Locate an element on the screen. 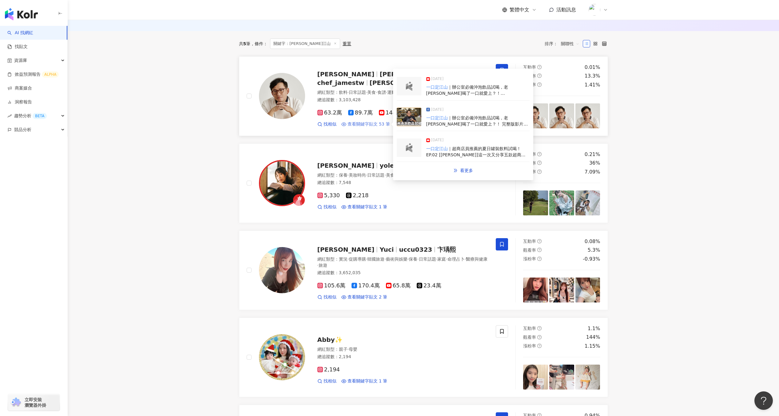 The height and width of the screenshot is (416, 779). span: 63.2萬 is located at coordinates (330, 113).